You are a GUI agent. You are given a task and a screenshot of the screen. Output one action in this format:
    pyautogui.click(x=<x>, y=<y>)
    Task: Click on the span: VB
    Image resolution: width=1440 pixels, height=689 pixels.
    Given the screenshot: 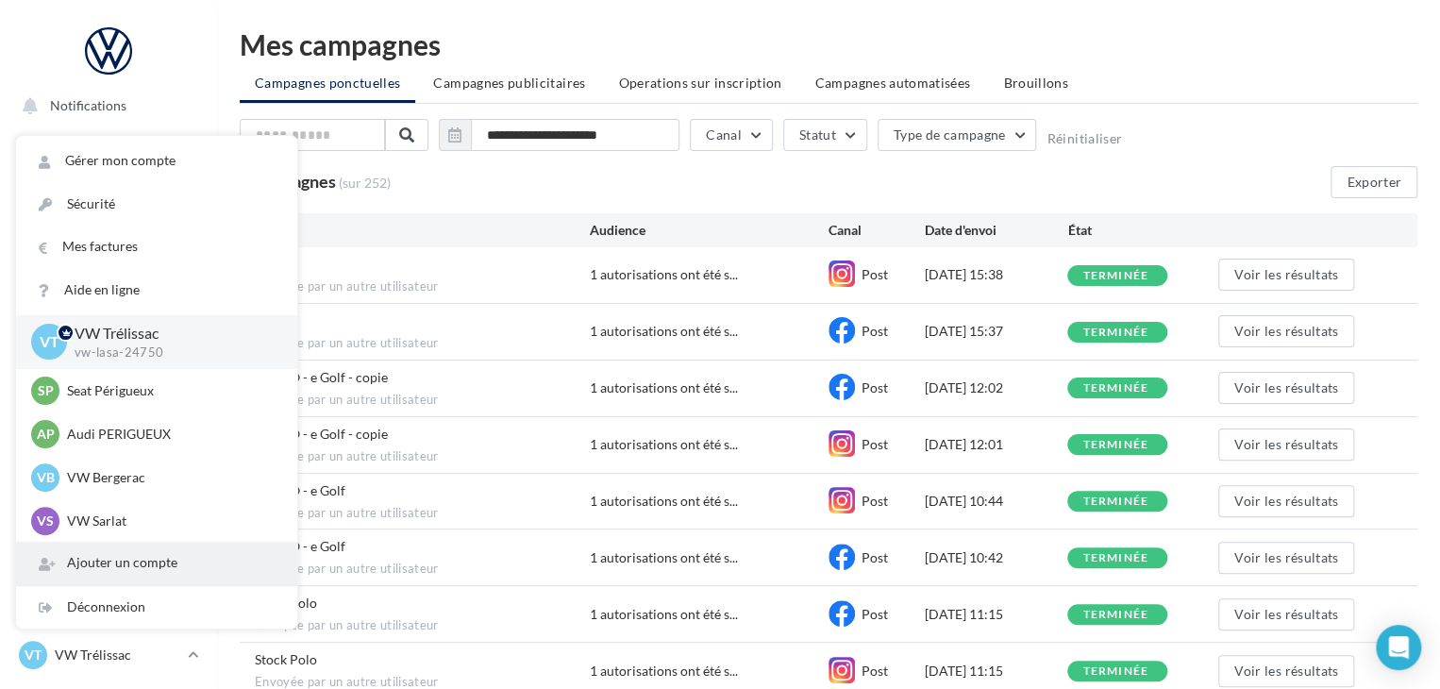 What is the action you would take?
    pyautogui.click(x=45, y=477)
    